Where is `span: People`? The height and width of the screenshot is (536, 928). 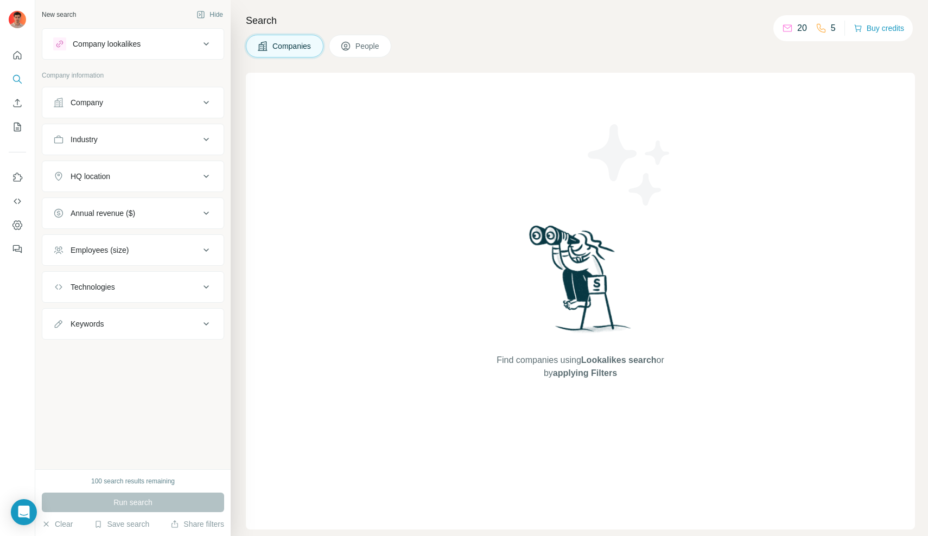 span: People is located at coordinates (368, 46).